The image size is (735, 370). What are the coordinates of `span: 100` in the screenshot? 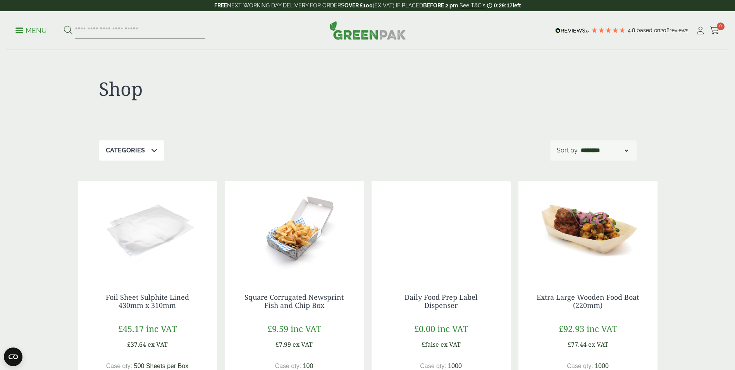 It's located at (308, 366).